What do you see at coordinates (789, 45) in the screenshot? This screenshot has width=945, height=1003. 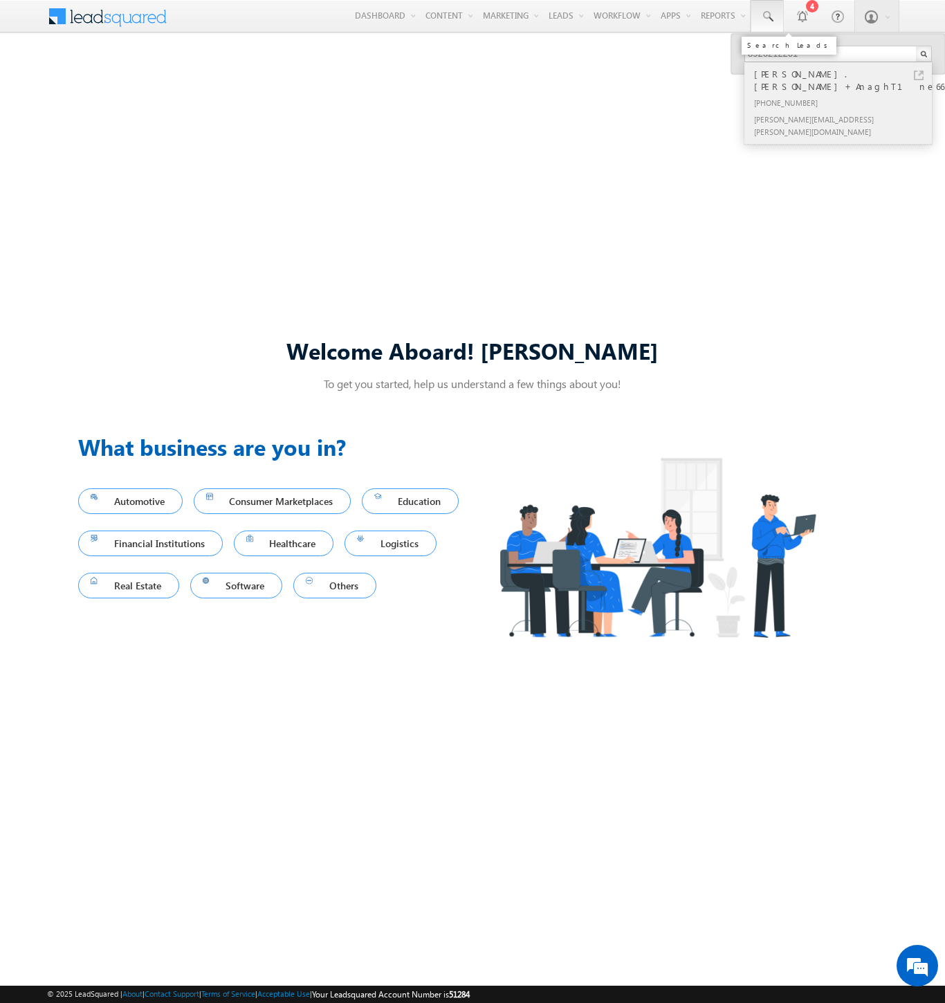 I see `div: Search Leads` at bounding box center [789, 45].